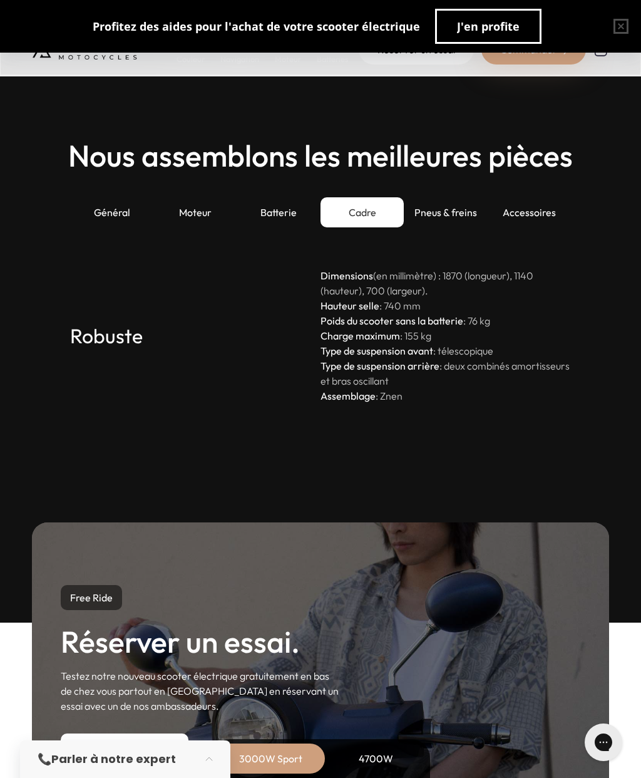 The width and height of the screenshot is (641, 778). I want to click on div: Accessoires, so click(529, 212).